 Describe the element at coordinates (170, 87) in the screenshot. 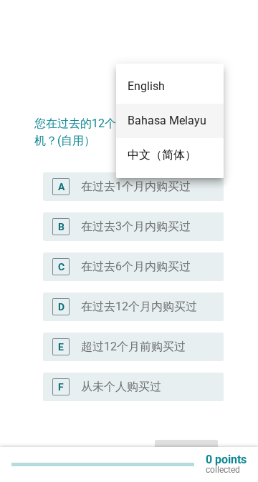

I see `div: English` at that location.